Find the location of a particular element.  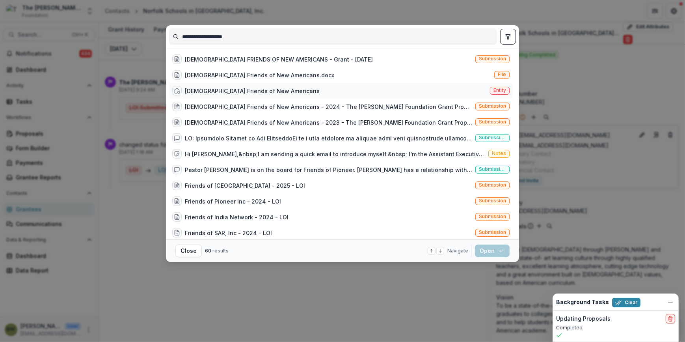

button: Close is located at coordinates (189, 251).